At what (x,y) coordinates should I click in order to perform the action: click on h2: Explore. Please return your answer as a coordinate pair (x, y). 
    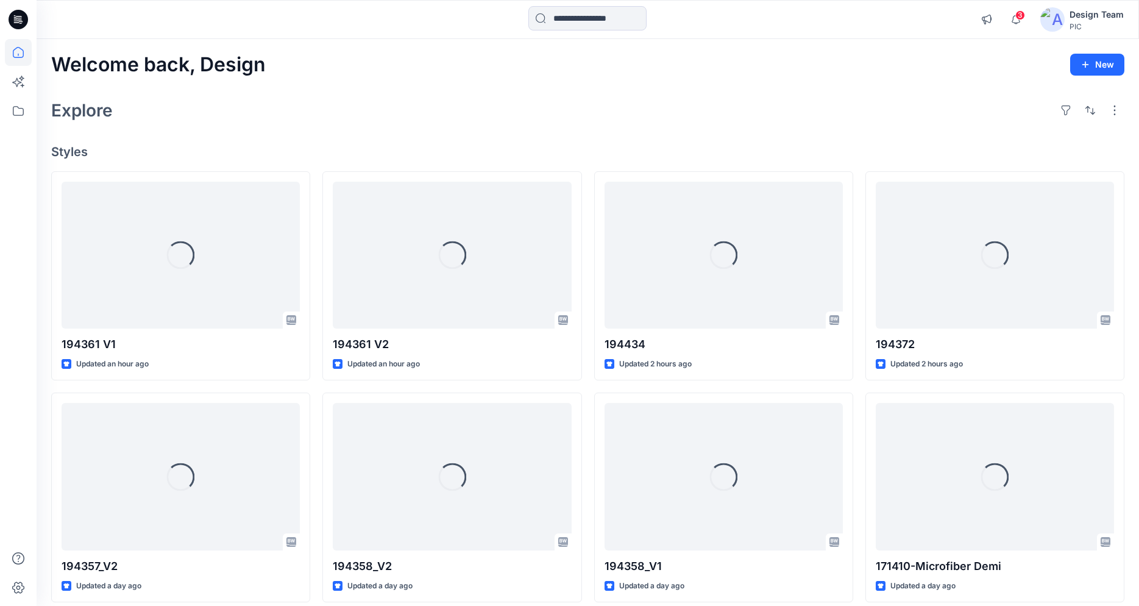
    Looking at the image, I should click on (82, 110).